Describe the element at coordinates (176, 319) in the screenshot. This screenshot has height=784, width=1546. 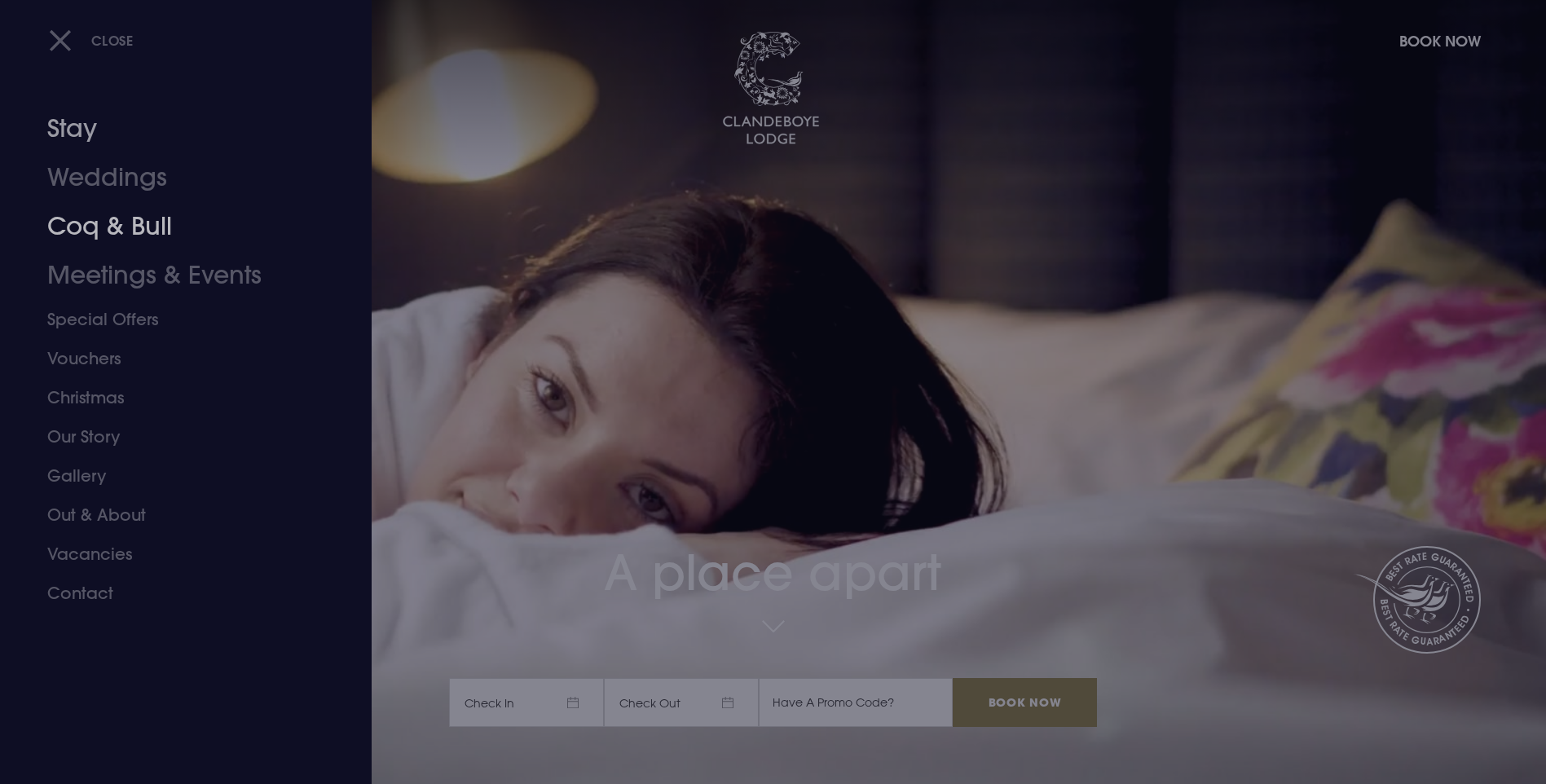
I see `a: Special Offers` at that location.